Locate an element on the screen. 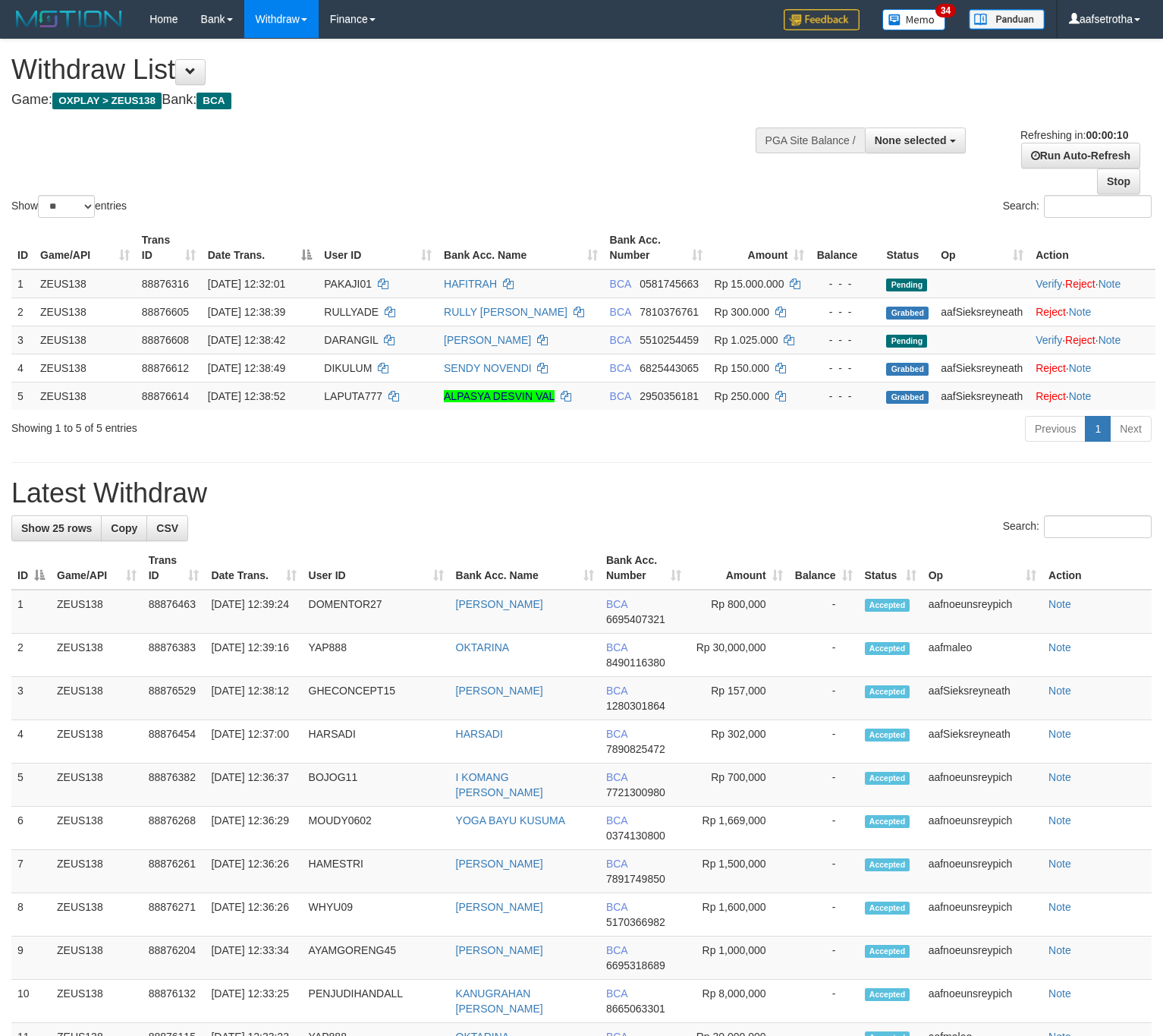 Image resolution: width=1163 pixels, height=1036 pixels. th: Balance is located at coordinates (845, 248).